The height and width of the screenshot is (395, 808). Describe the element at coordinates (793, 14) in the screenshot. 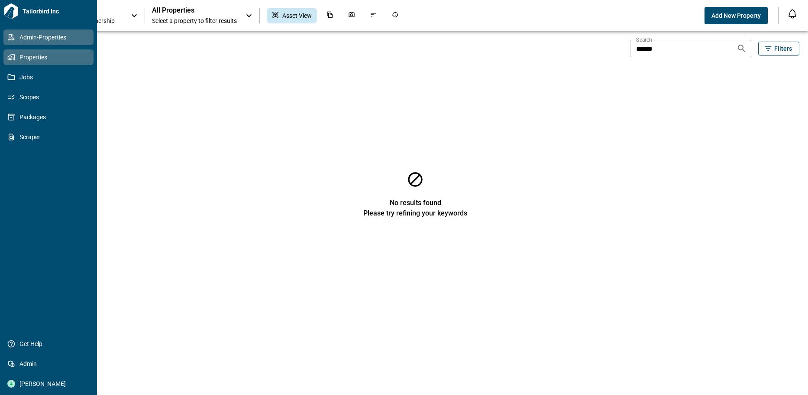

I see `button: Open notification feed` at that location.